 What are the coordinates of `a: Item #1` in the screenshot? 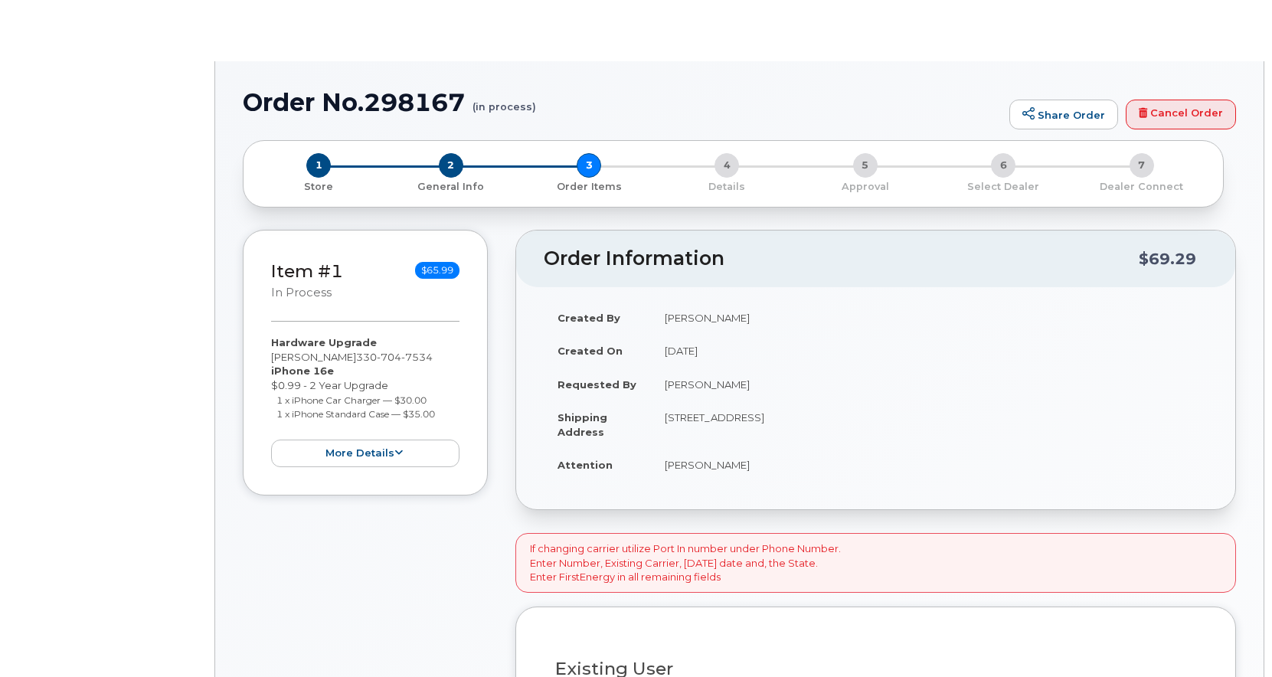 It's located at (307, 271).